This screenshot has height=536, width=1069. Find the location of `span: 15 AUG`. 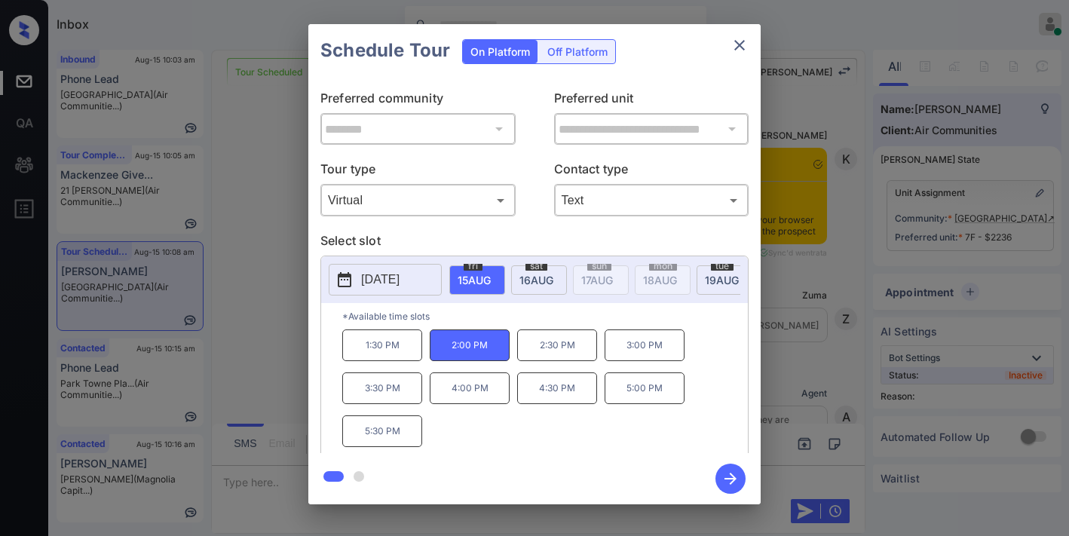

span: 15 AUG is located at coordinates (474, 280).